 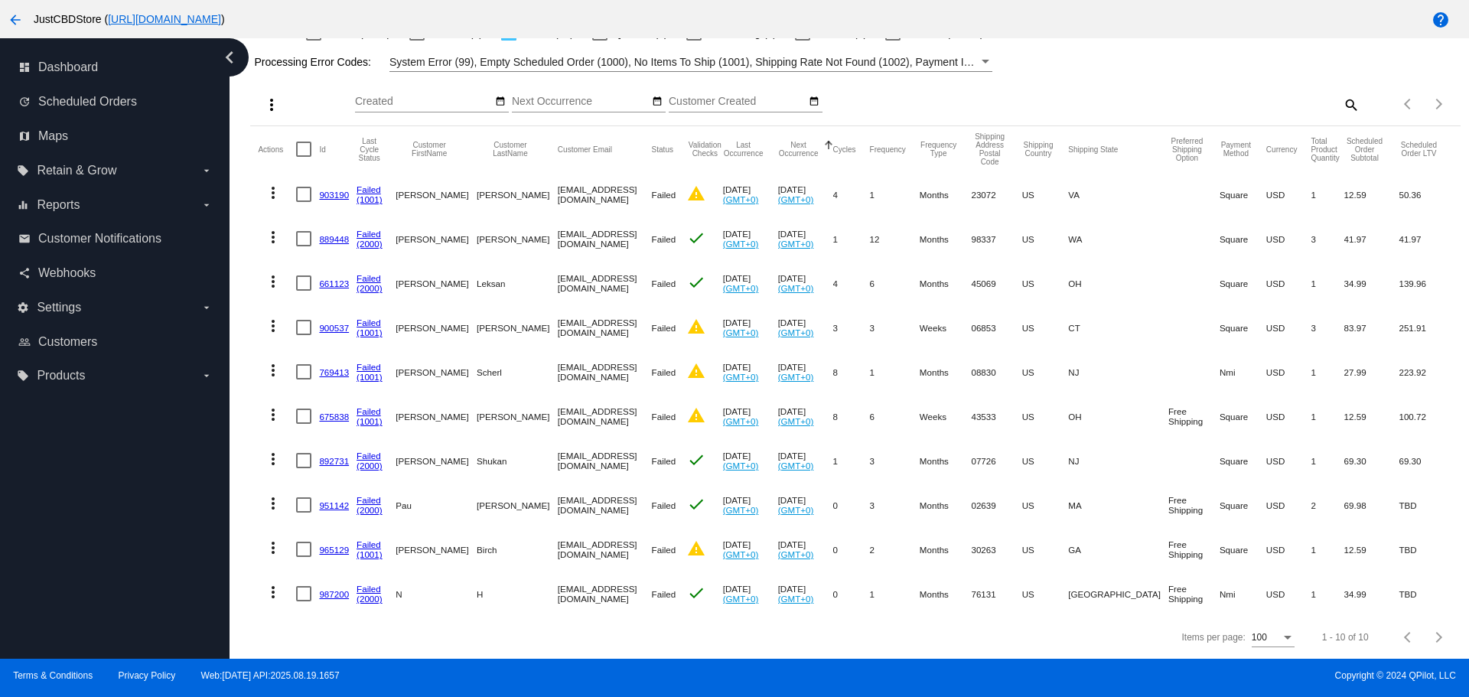 I want to click on mat-cell: H, so click(x=517, y=594).